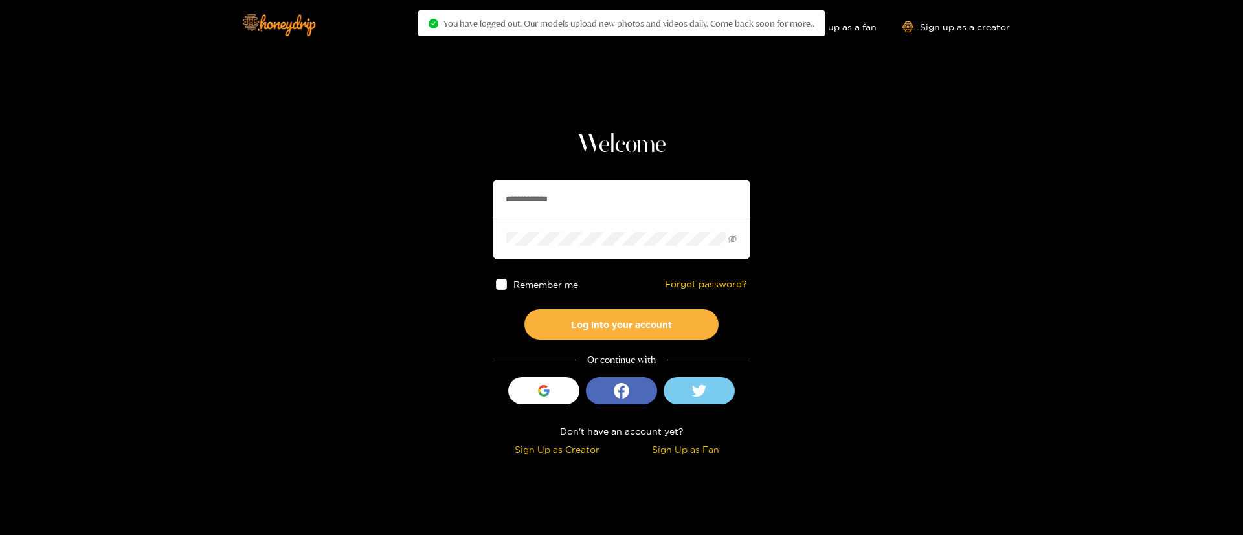 Image resolution: width=1243 pixels, height=535 pixels. What do you see at coordinates (832, 27) in the screenshot?
I see `a: Sign up as a fan` at bounding box center [832, 27].